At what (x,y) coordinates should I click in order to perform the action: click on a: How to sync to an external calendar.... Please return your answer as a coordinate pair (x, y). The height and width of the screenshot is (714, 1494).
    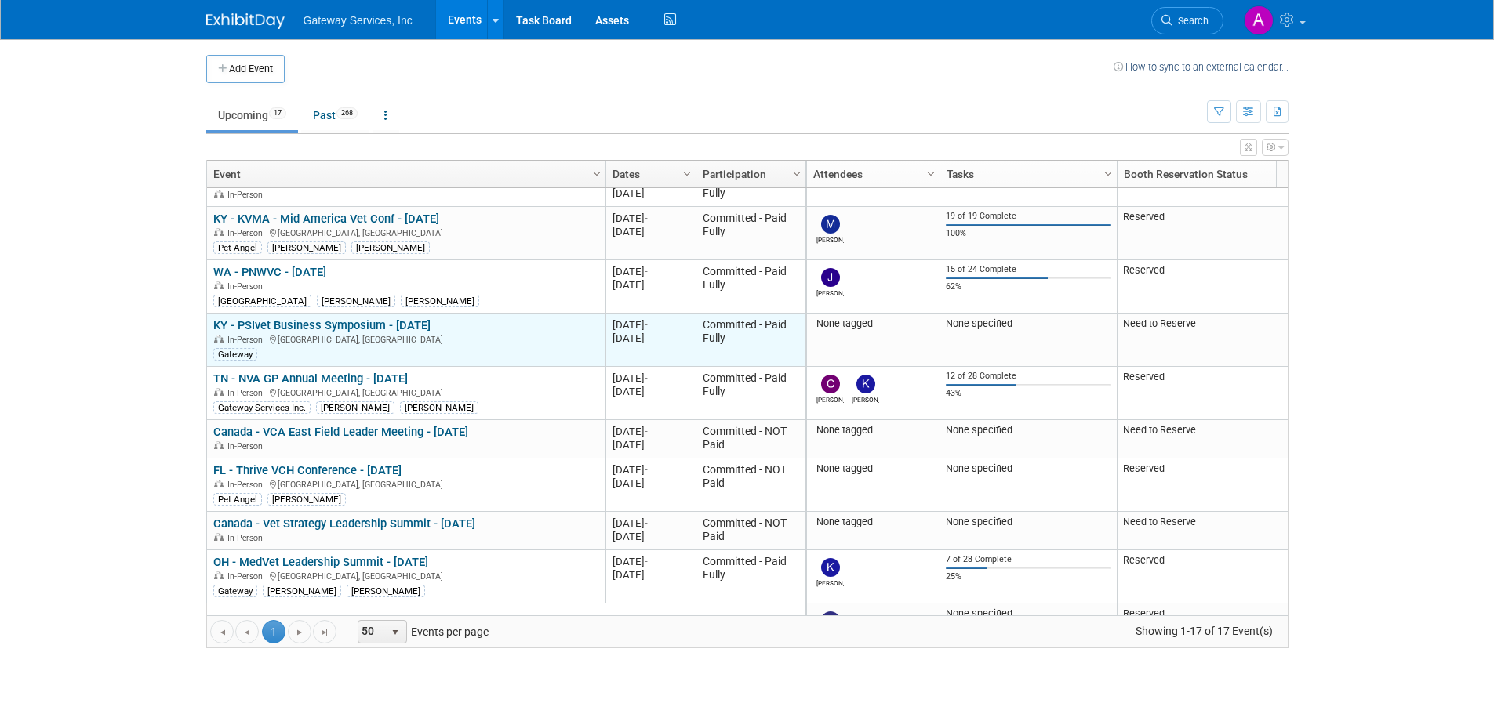
    Looking at the image, I should click on (1201, 67).